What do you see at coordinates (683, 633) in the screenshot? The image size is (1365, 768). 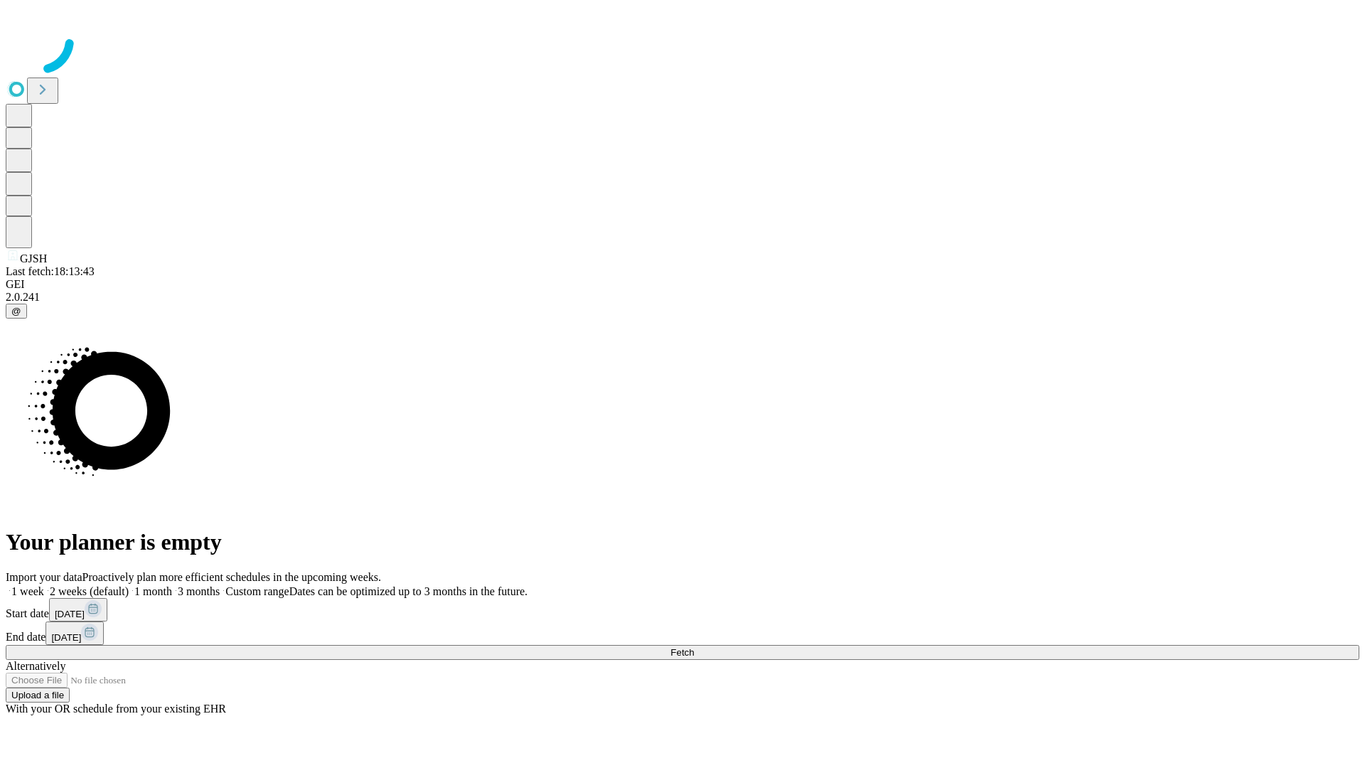 I see `div: End date` at bounding box center [683, 633].